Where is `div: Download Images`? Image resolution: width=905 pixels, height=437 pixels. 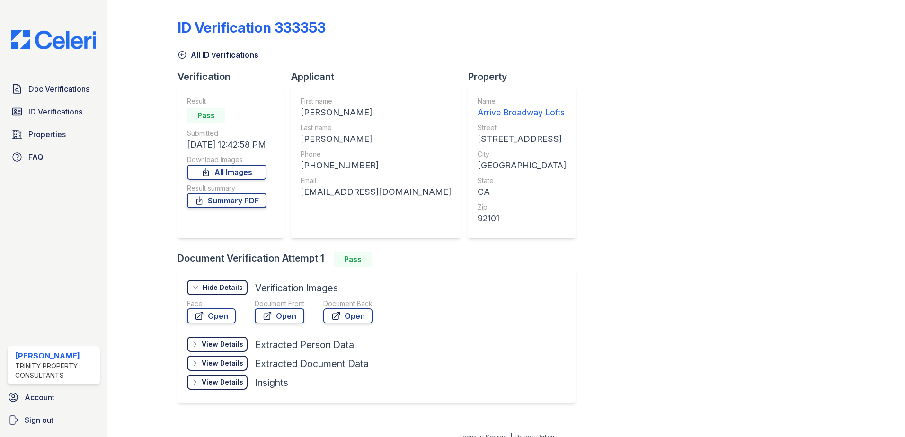
div: Download Images is located at coordinates (227, 160).